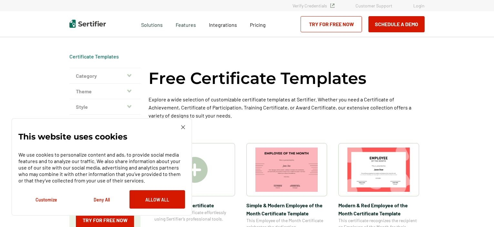 This screenshot has height=227, width=494. Describe the element at coordinates (88, 24) in the screenshot. I see `img: Sertifier | Digital Credentialing Platform` at that location.